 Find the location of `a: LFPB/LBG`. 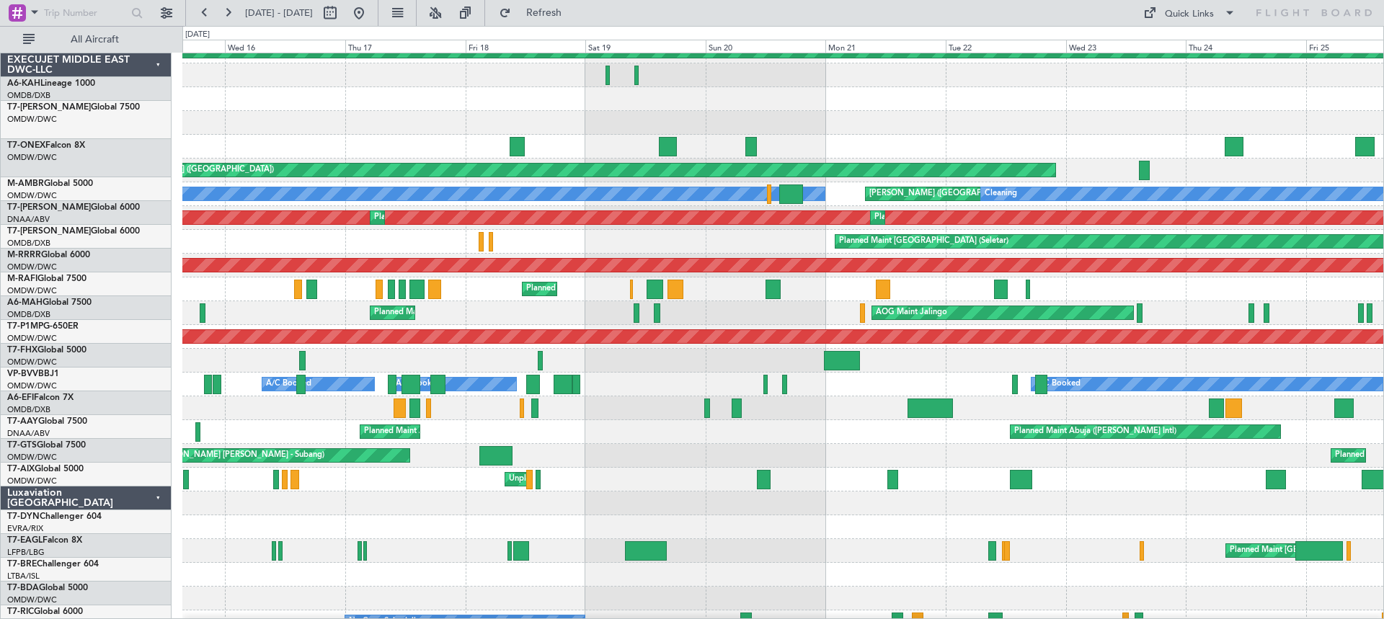

a: LFPB/LBG is located at coordinates (26, 552).